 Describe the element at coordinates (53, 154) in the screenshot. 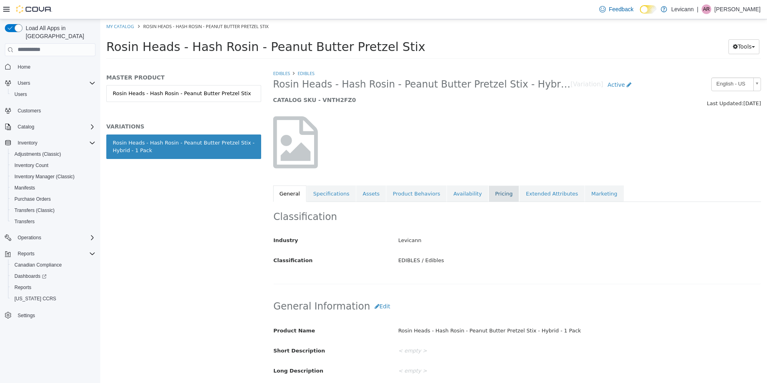

I see `button: Adjustments (Classic)` at that location.